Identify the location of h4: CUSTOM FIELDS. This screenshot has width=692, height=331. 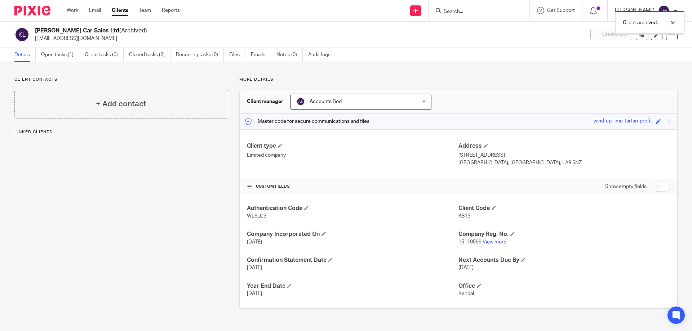
(352, 187).